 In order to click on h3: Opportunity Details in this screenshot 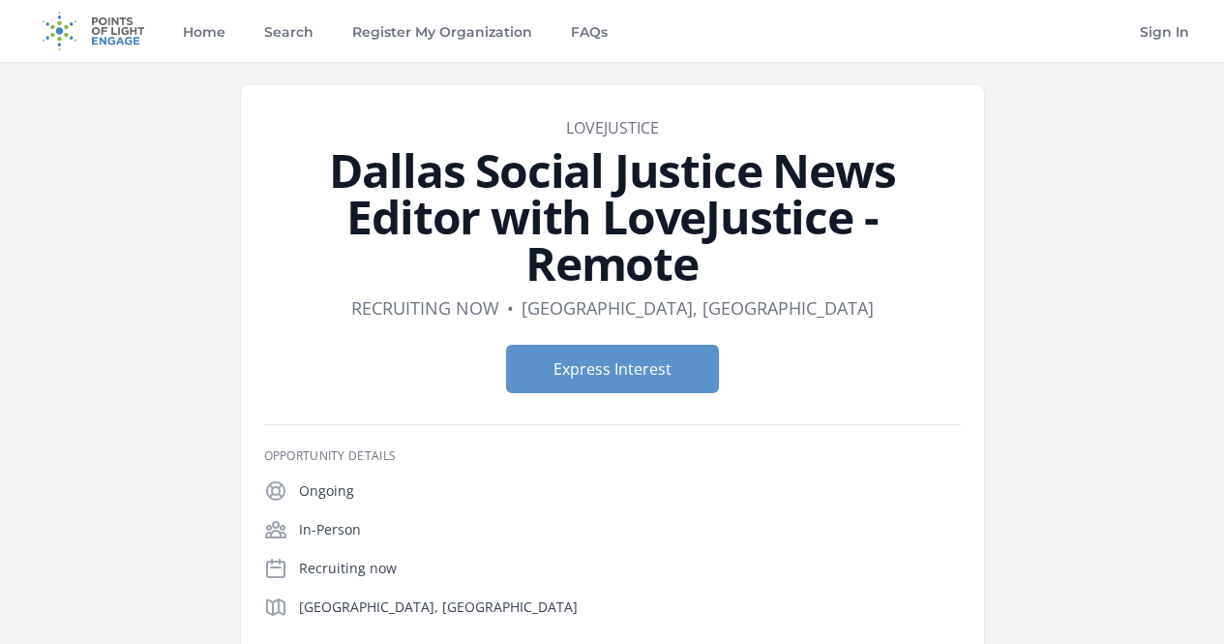, I will do `click(613, 456)`.